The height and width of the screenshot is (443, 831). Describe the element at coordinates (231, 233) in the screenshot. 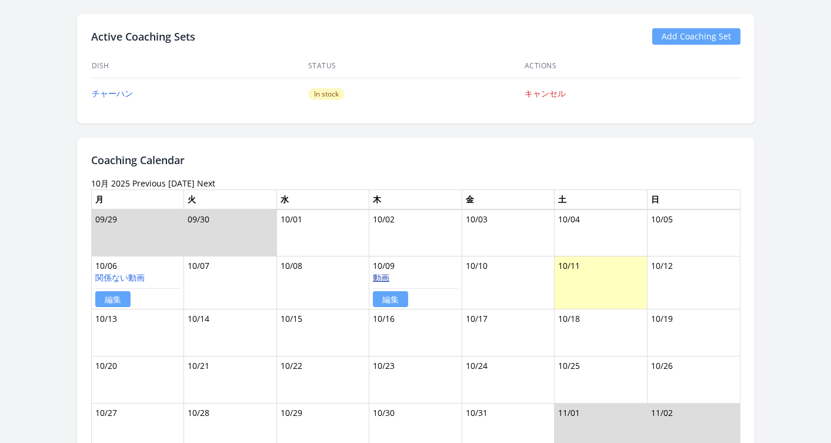

I see `td: 09/30` at that location.